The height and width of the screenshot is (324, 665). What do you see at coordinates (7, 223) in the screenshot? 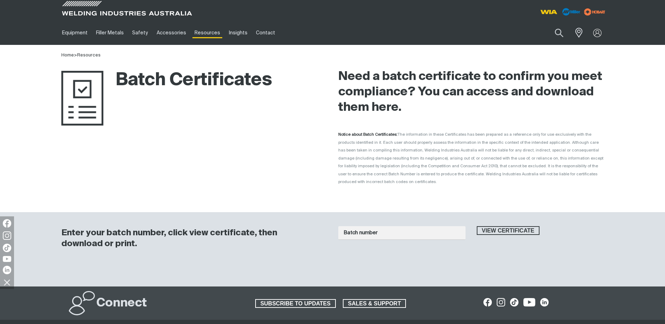
I see `img: Facebook` at bounding box center [7, 223].